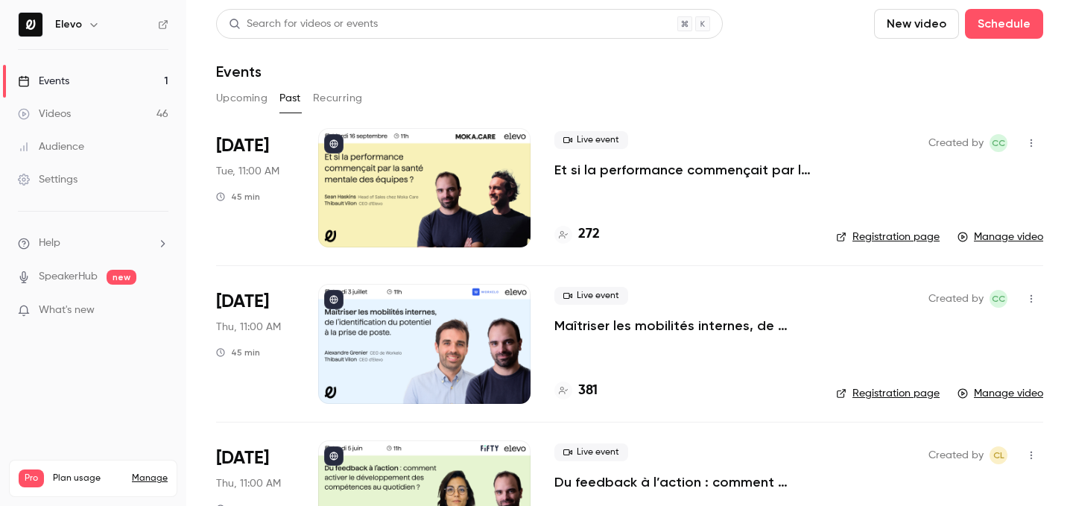 The width and height of the screenshot is (1073, 506). Describe the element at coordinates (998, 455) in the screenshot. I see `span: CL` at that location.